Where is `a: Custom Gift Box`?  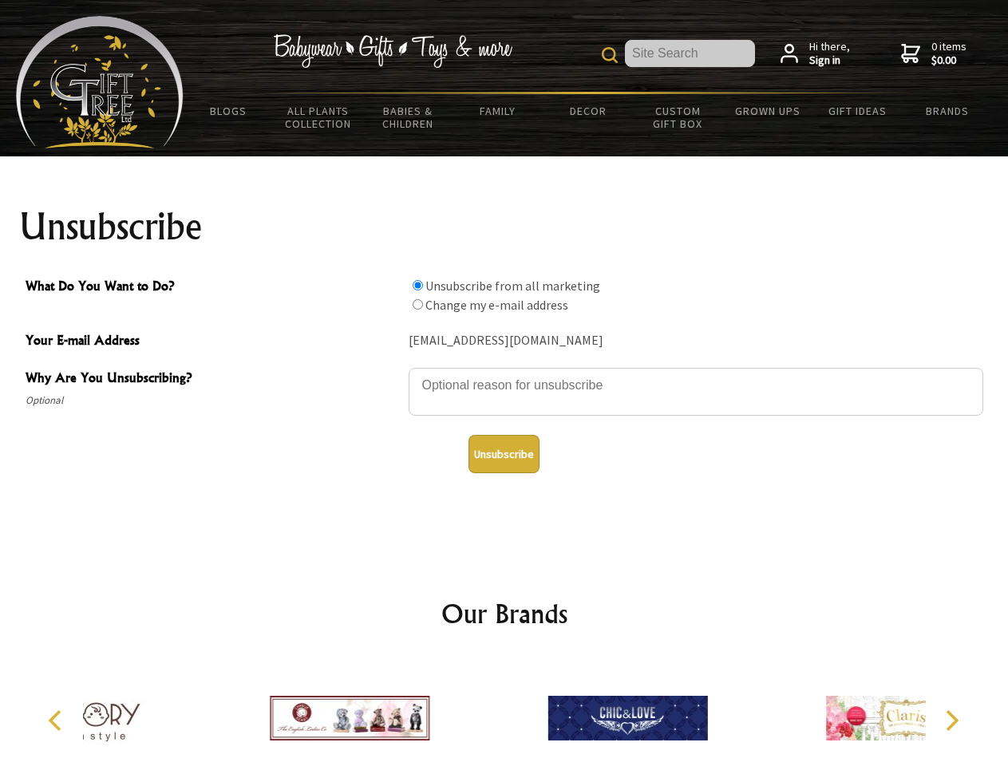 a: Custom Gift Box is located at coordinates (678, 117).